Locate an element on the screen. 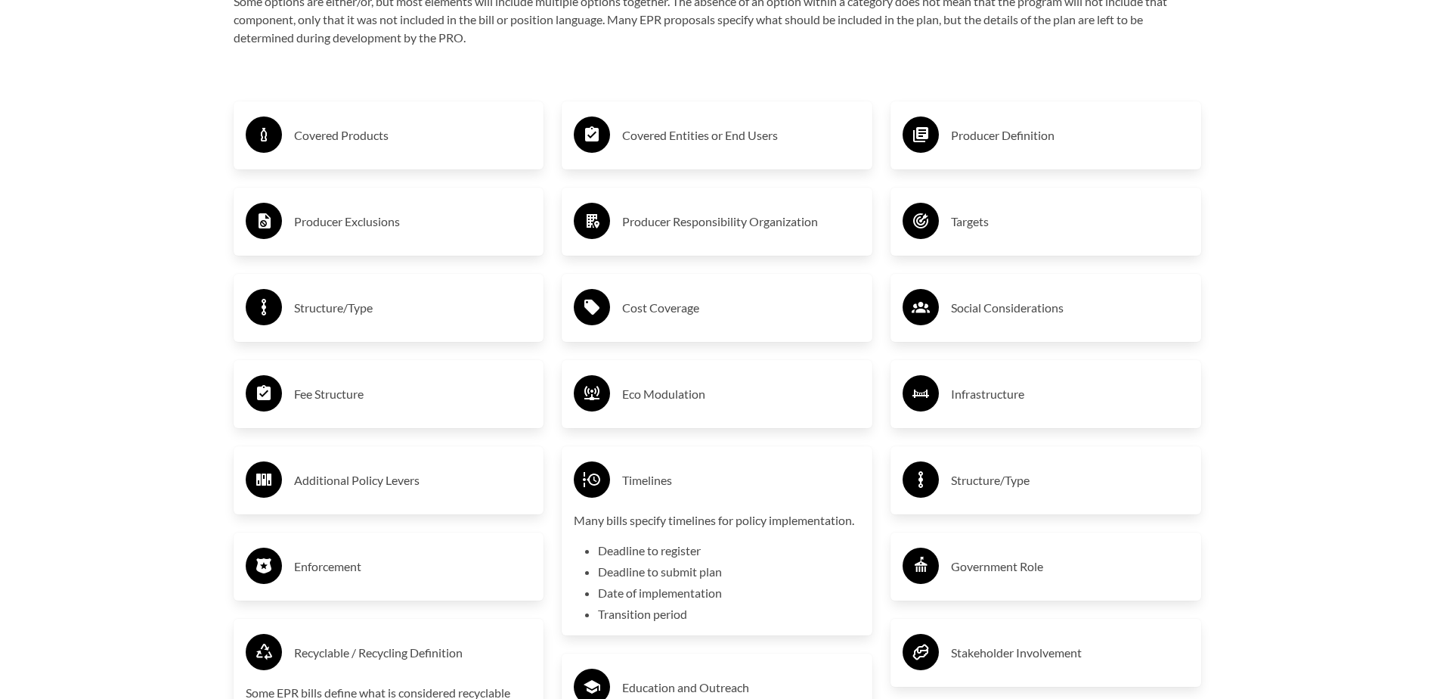 This screenshot has height=699, width=1434. p: Many bills specify timelines for policy implementation. is located at coordinates (717, 520).